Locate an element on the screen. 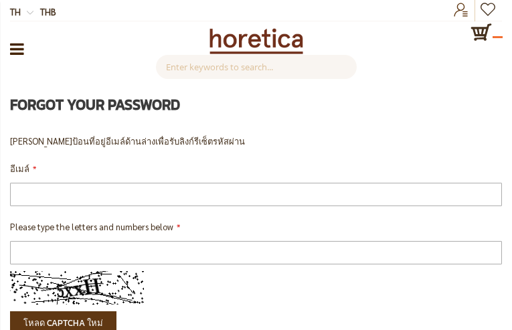 The width and height of the screenshot is (512, 330). span: THB is located at coordinates (48, 11).